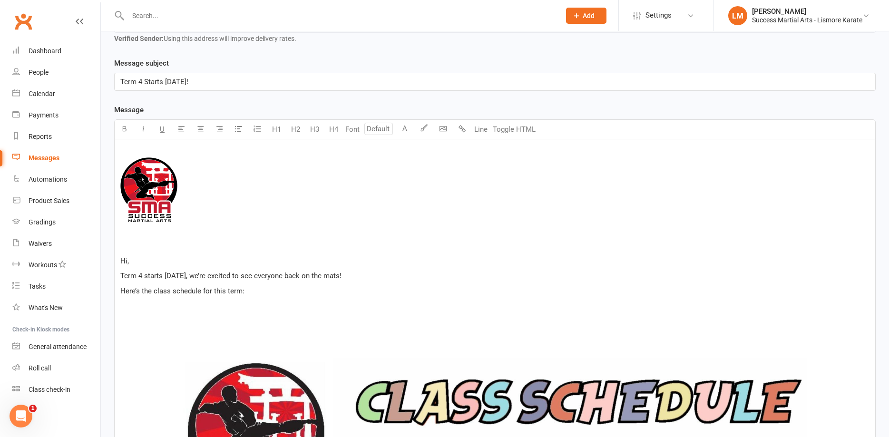 Image resolution: width=889 pixels, height=437 pixels. What do you see at coordinates (333, 129) in the screenshot?
I see `button: H4` at bounding box center [333, 129].